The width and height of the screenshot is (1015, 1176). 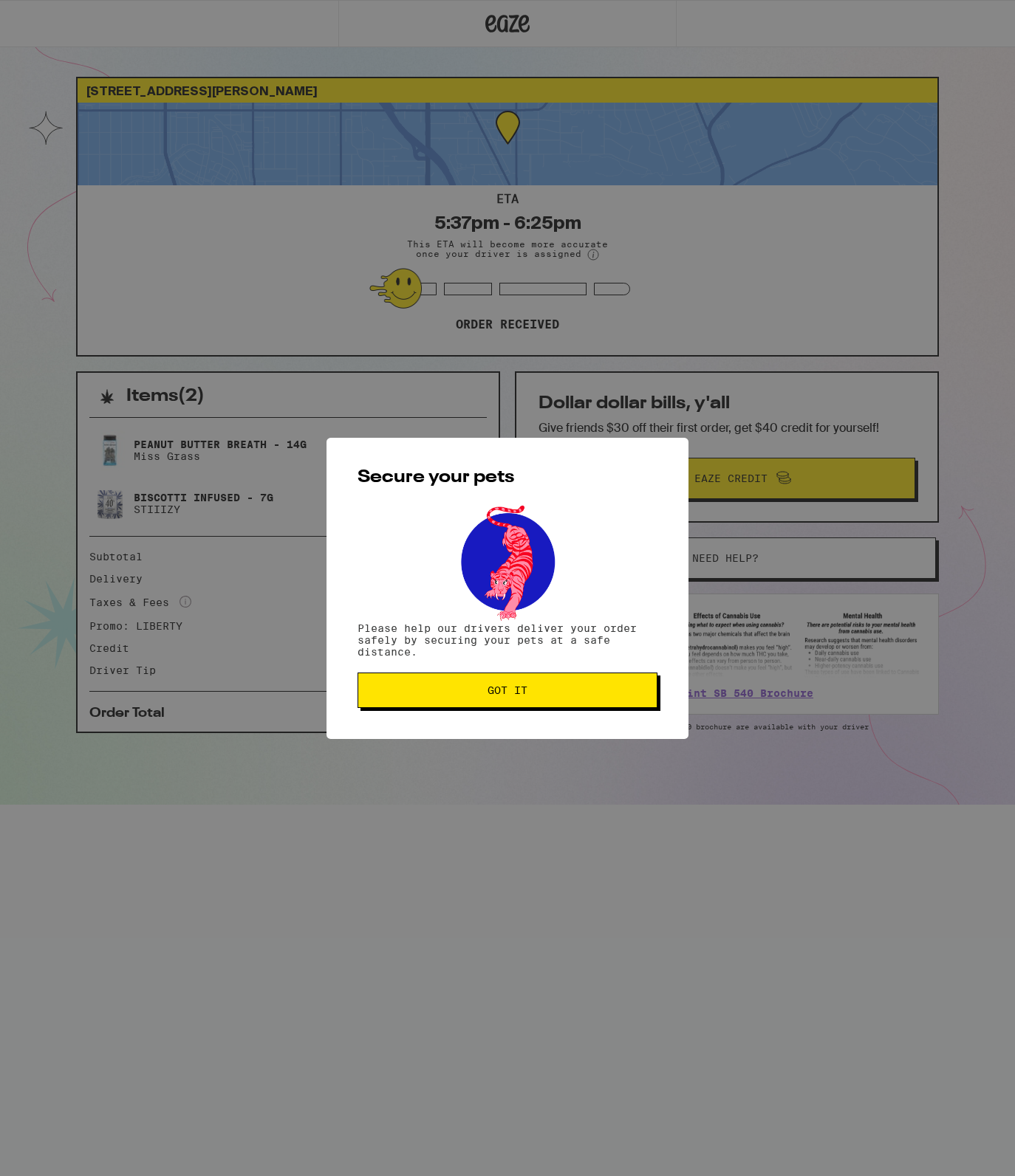 I want to click on span: Got it, so click(x=507, y=691).